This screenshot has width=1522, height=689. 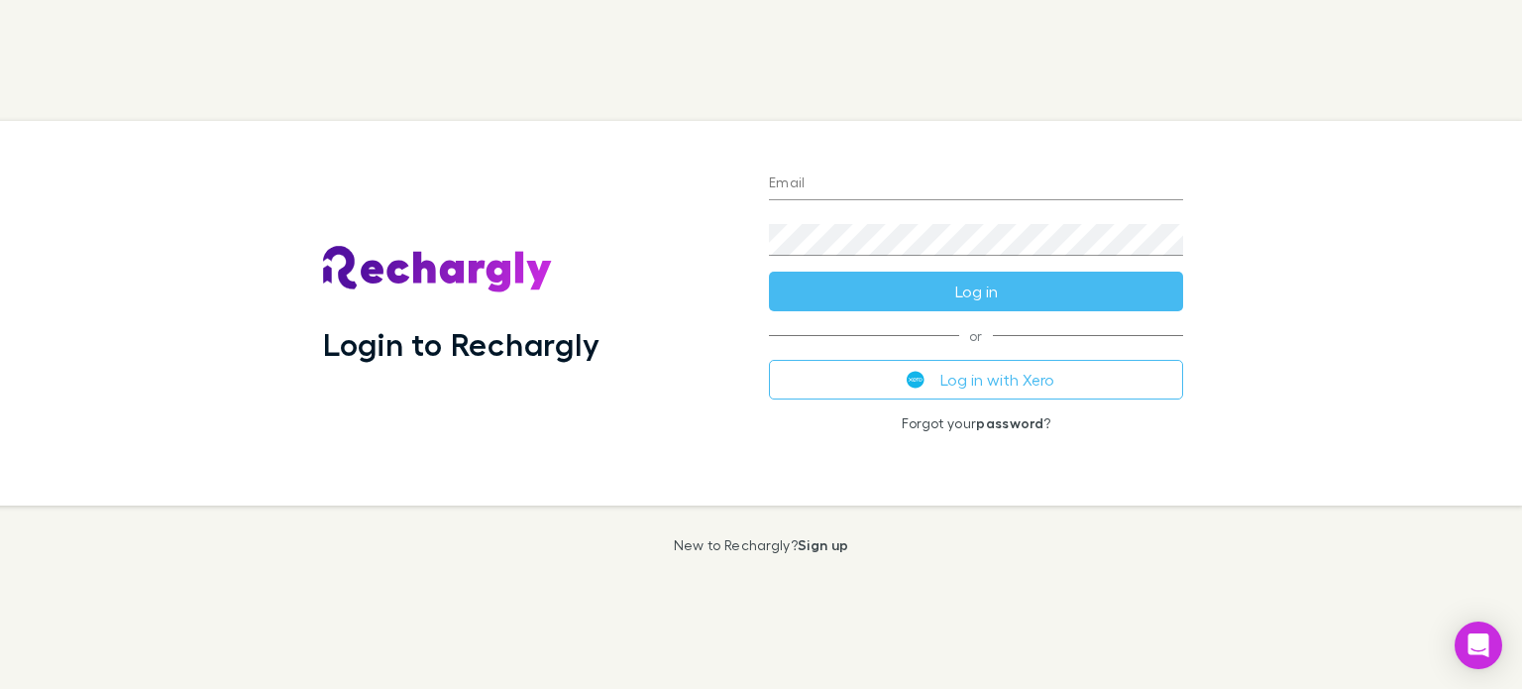 I want to click on h1: Login to Rechargly, so click(x=461, y=344).